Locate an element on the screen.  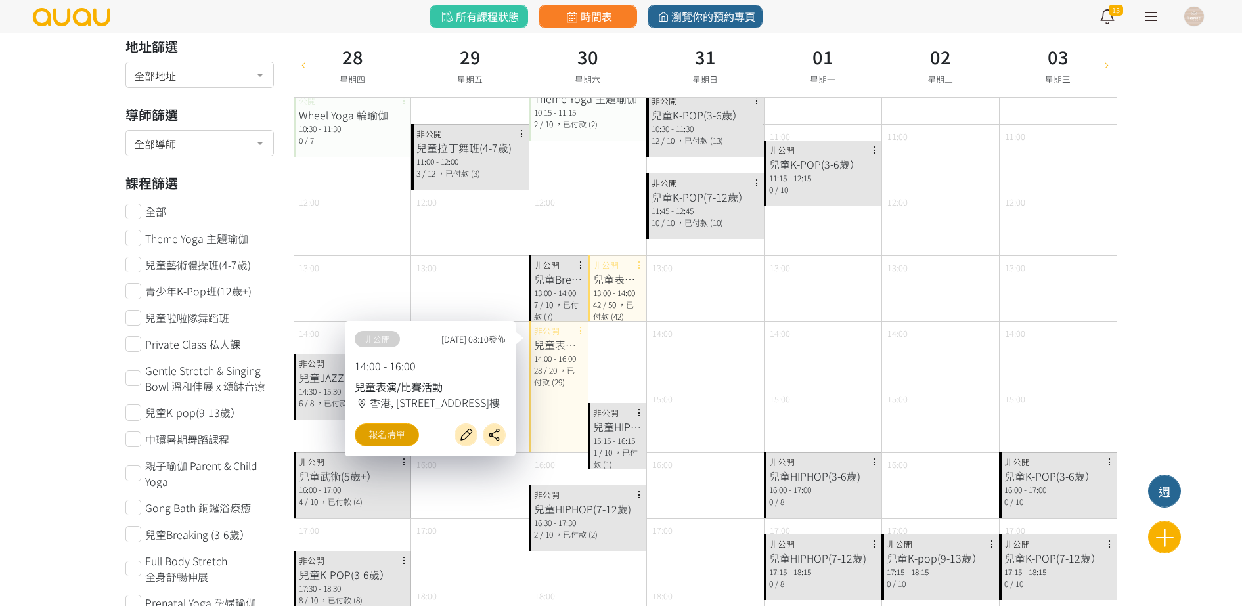
h3: 02 is located at coordinates (940, 56).